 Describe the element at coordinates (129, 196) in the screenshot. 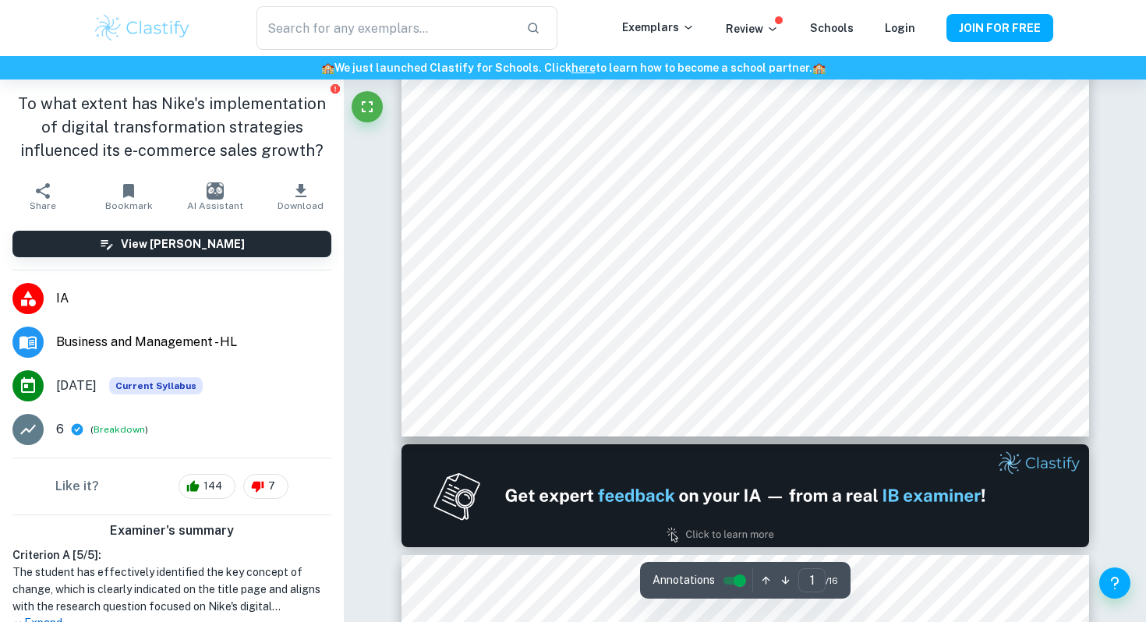

I see `button: Bookmark` at that location.